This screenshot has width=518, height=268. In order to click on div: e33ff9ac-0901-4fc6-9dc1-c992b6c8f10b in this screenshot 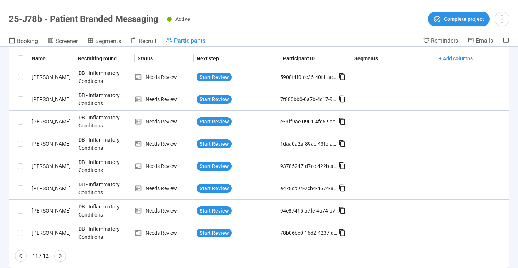, I will do `click(310, 122)`.